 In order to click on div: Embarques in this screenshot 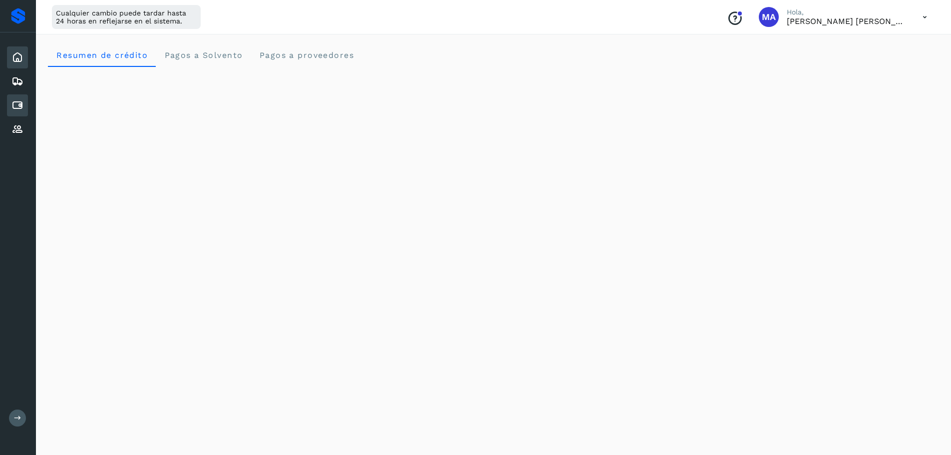, I will do `click(17, 81)`.